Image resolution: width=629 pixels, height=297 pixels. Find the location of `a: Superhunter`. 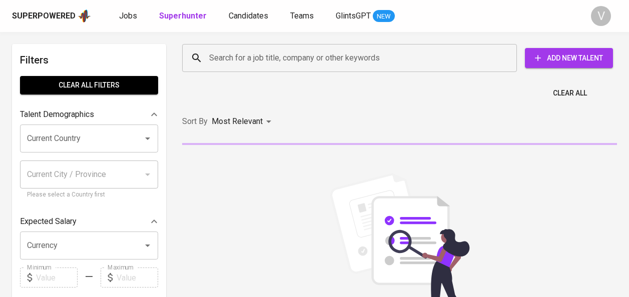

a: Superhunter is located at coordinates (184, 16).